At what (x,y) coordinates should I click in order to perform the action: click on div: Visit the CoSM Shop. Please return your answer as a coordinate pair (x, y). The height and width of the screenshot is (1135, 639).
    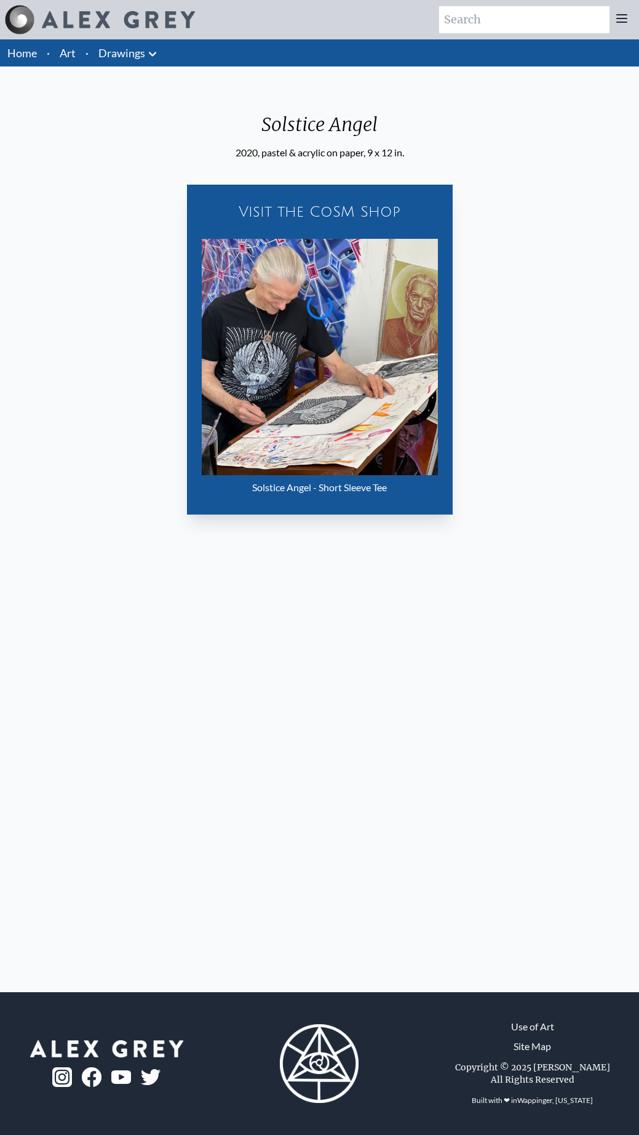
    Looking at the image, I should click on (320, 212).